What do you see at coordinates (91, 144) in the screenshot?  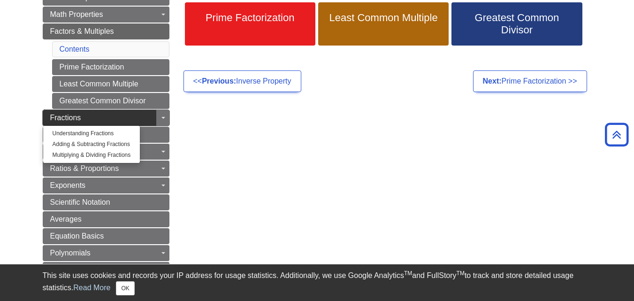 I see `a: Adding & Subtracting Fractions` at bounding box center [91, 144].